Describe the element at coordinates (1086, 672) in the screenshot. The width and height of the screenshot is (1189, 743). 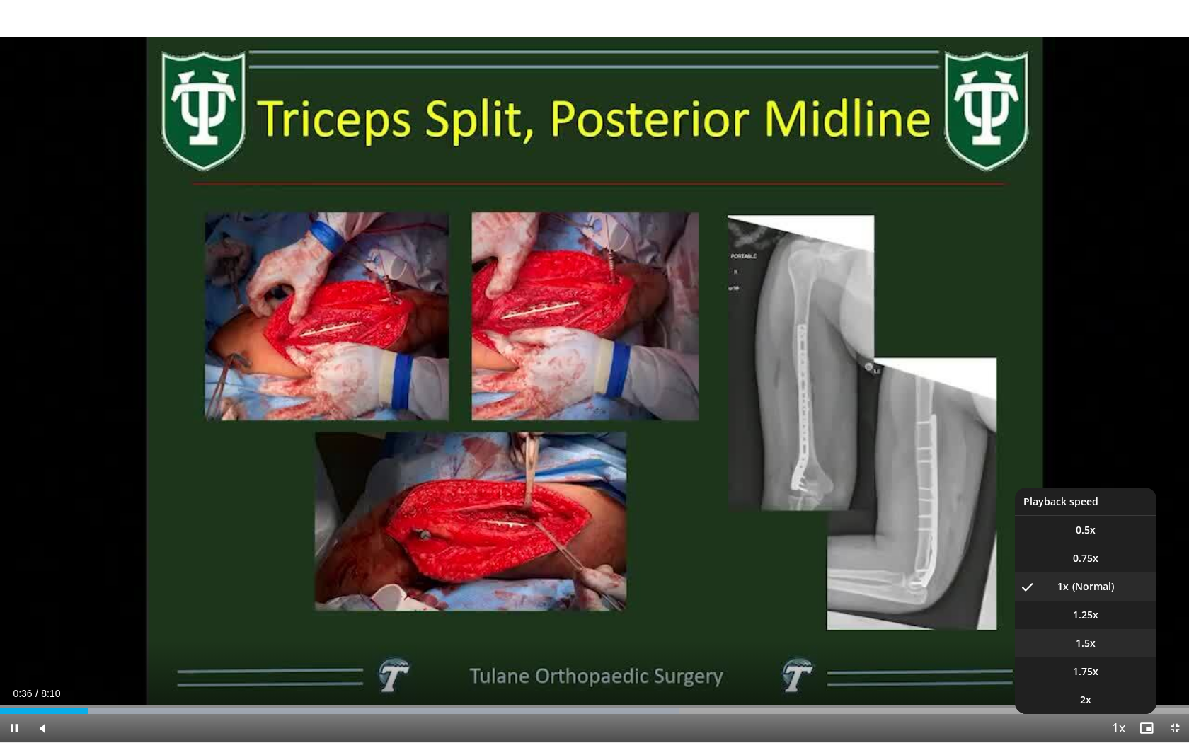
I see `span: 1.75x` at that location.